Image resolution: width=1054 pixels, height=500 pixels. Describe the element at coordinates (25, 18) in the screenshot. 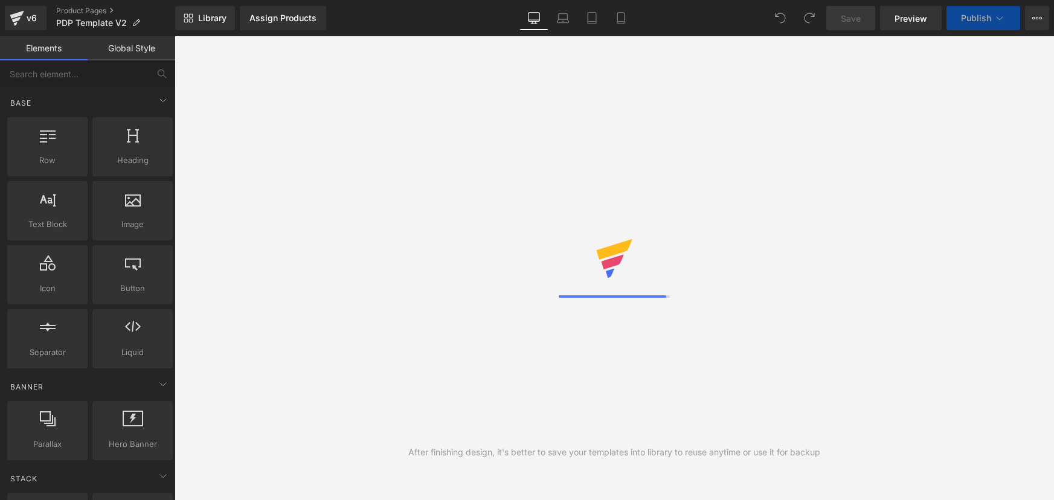

I see `a: v6` at that location.